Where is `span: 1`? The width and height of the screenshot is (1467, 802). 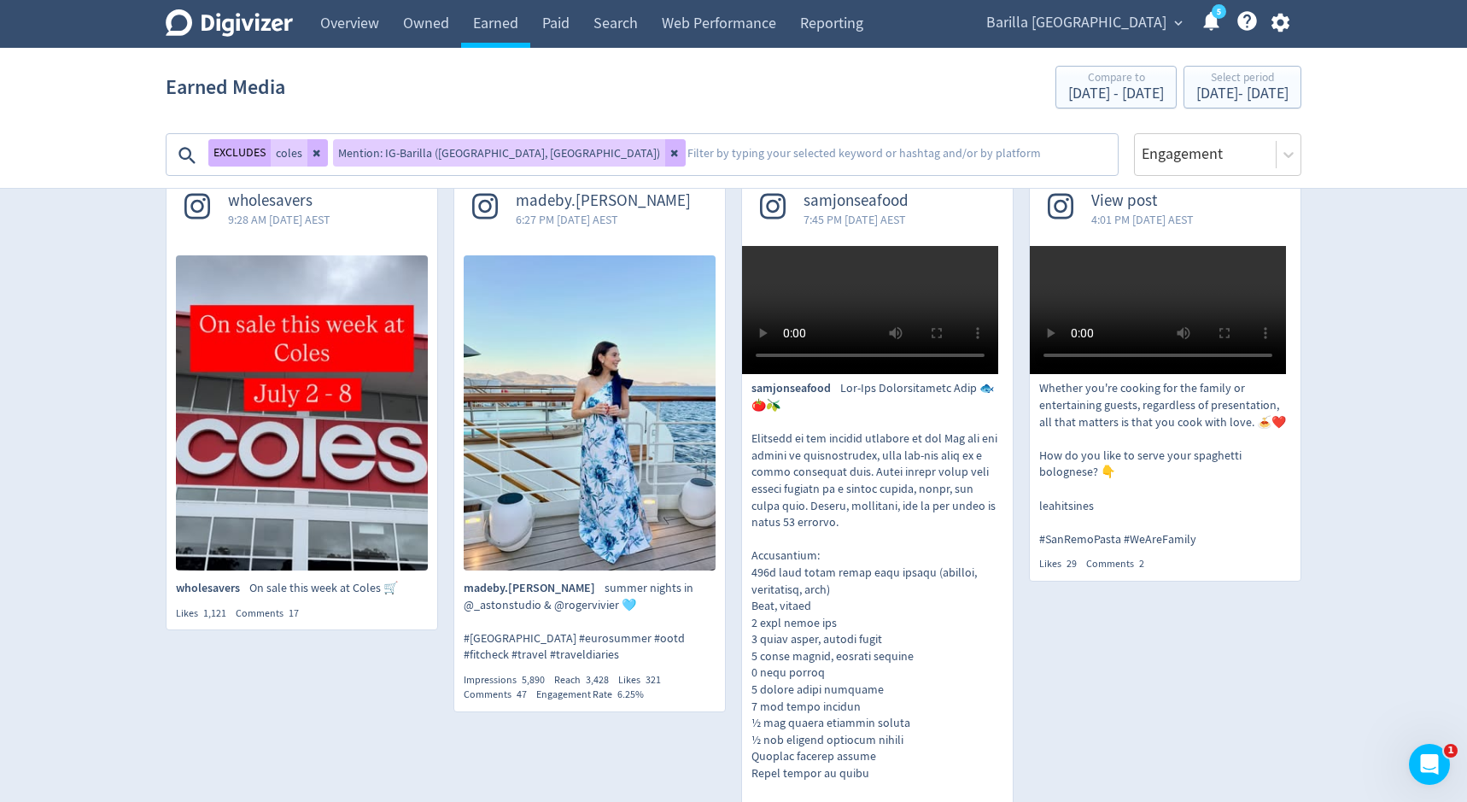
span: 1 is located at coordinates (1450, 750).